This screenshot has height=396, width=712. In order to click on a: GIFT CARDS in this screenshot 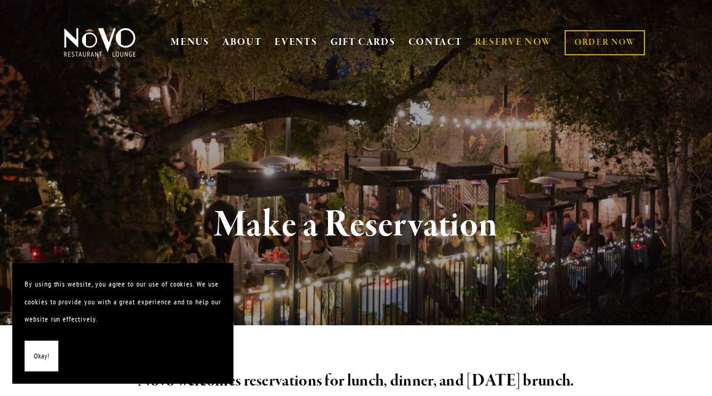, I will do `click(363, 42)`.